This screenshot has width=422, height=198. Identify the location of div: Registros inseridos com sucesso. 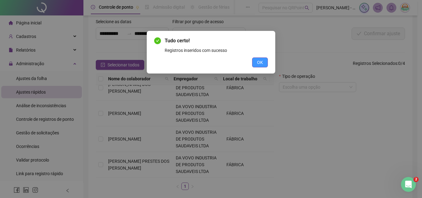
(216, 50).